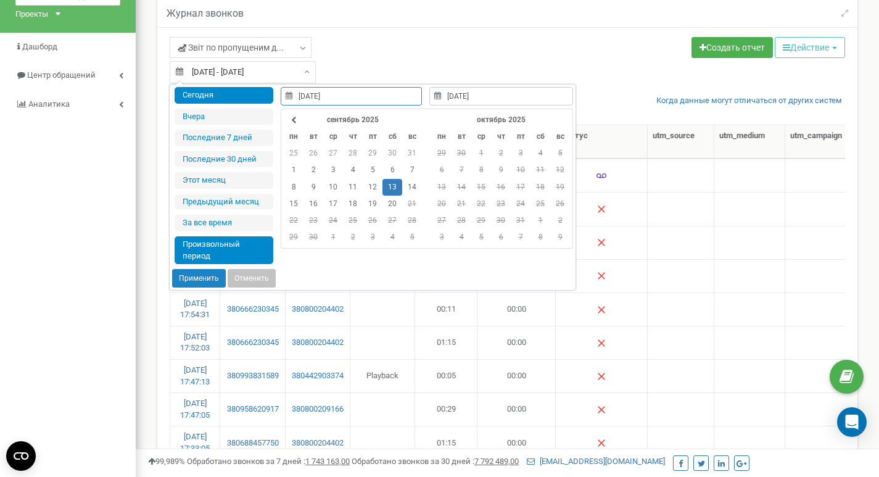 This screenshot has height=477, width=879. Describe the element at coordinates (328, 461) in the screenshot. I see `u: 1 743 163,00` at that location.